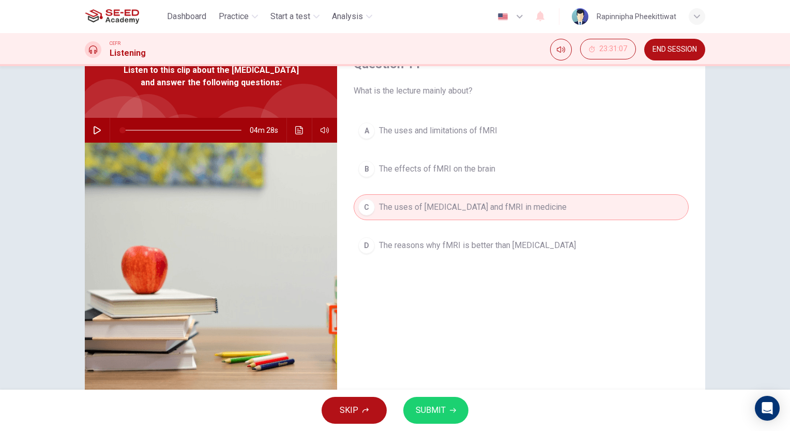 This screenshot has height=431, width=790. What do you see at coordinates (347, 17) in the screenshot?
I see `span: Analysis` at bounding box center [347, 17].